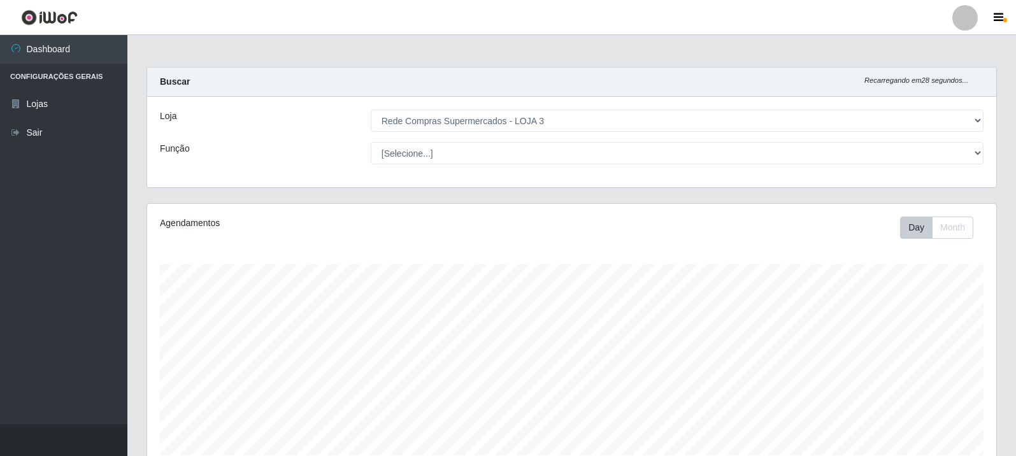 The height and width of the screenshot is (456, 1016). Describe the element at coordinates (326, 223) in the screenshot. I see `div: Agendamentos` at that location.